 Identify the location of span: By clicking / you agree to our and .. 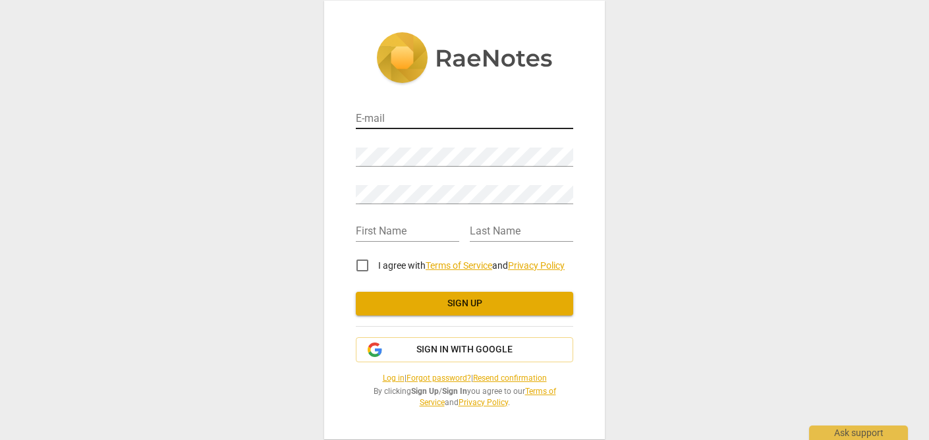
(465, 397).